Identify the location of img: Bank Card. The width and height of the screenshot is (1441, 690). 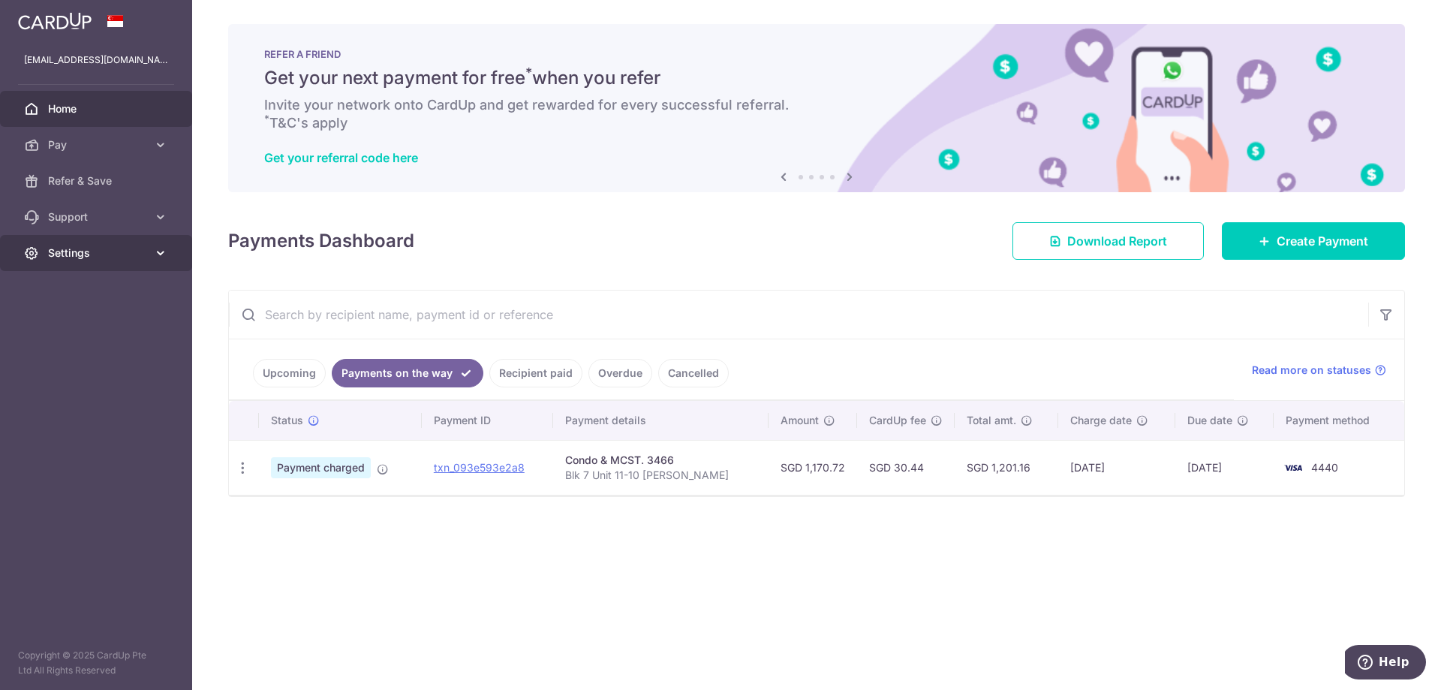
(1293, 467).